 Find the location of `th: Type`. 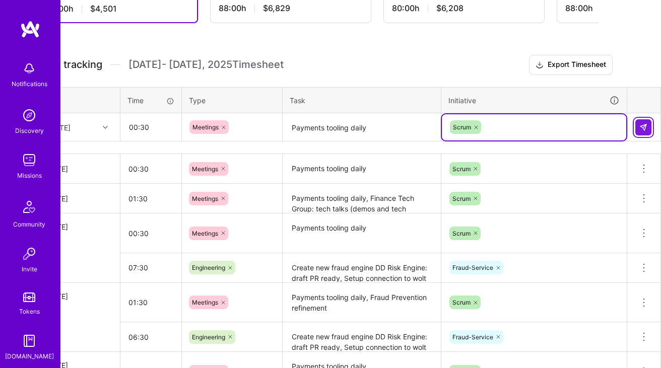

th: Type is located at coordinates (232, 100).